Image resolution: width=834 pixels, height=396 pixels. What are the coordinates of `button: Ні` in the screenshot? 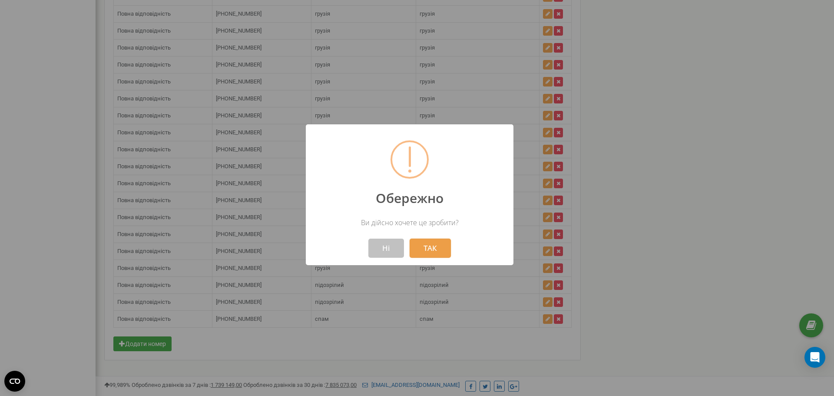 It's located at (386, 248).